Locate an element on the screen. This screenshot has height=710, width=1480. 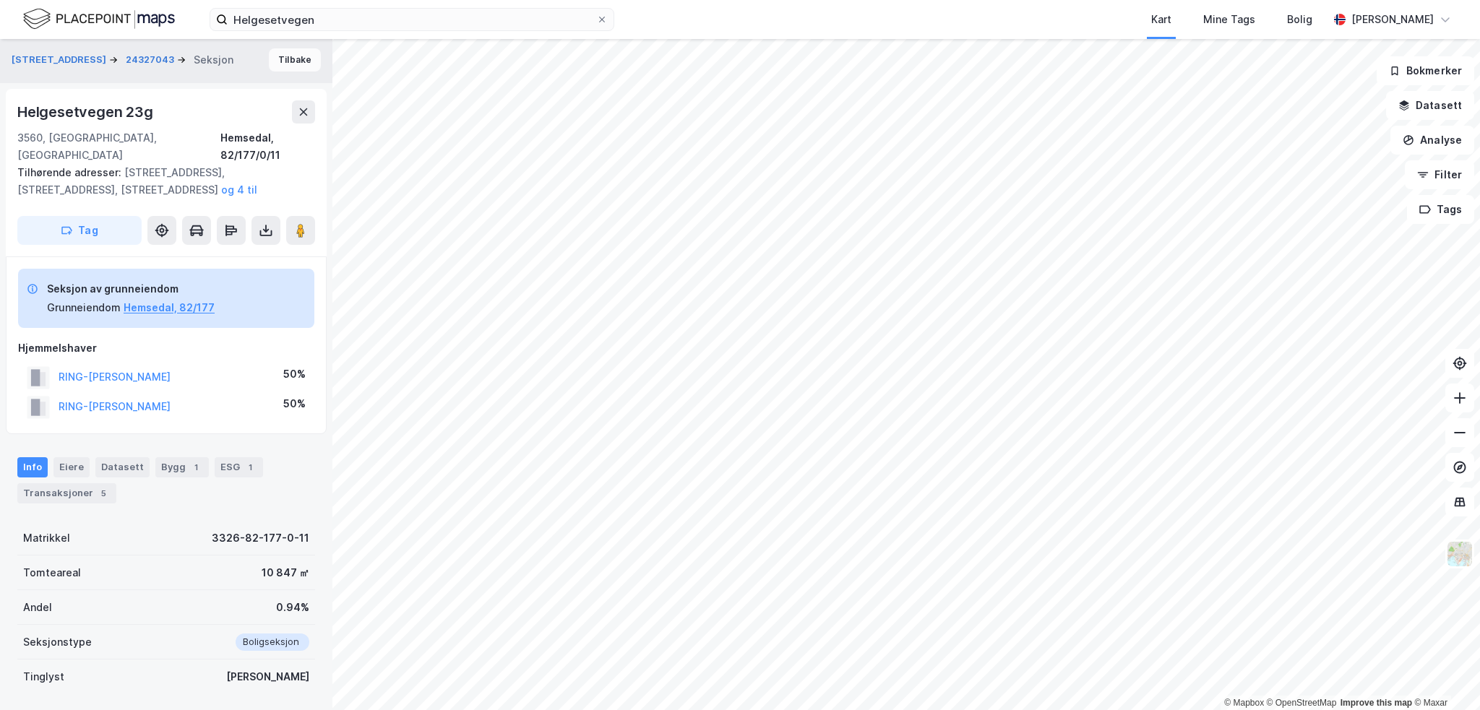
div: Andel is located at coordinates (38, 608).